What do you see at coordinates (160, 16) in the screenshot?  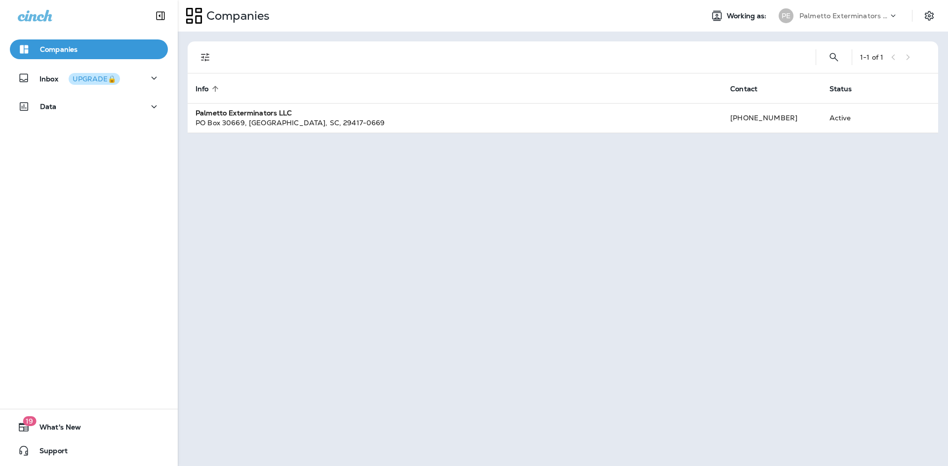 I see `button: Collapse Sidebar` at bounding box center [160, 16].